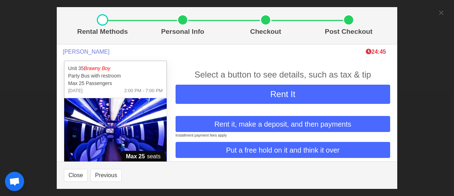 This screenshot has width=454, height=196. What do you see at coordinates (97, 68) in the screenshot?
I see `em: Brawny Boy` at bounding box center [97, 68].